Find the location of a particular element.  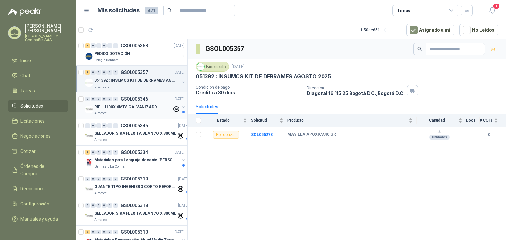

a: Remisiones is located at coordinates (38, 189).